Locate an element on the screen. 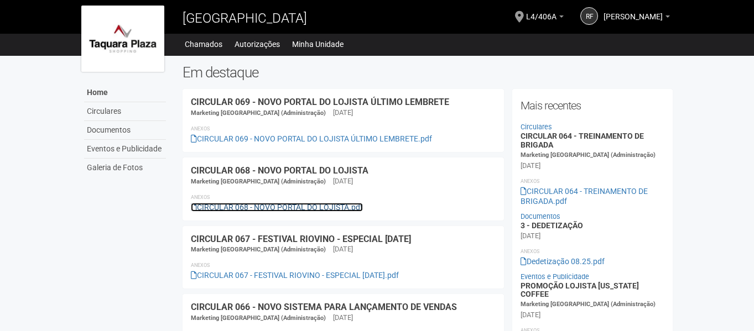 The height and width of the screenshot is (331, 754). img: logo.jpg is located at coordinates (123, 39).